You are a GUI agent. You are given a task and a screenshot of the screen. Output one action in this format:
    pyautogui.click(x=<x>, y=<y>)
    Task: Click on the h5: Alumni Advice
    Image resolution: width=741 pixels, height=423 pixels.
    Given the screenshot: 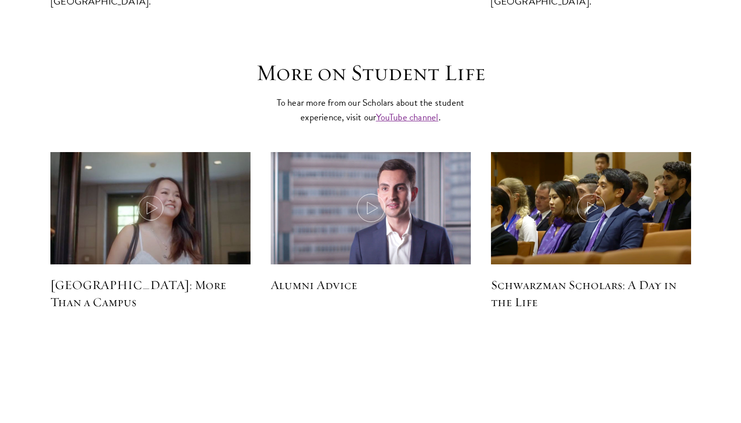 What is the action you would take?
    pyautogui.click(x=371, y=285)
    